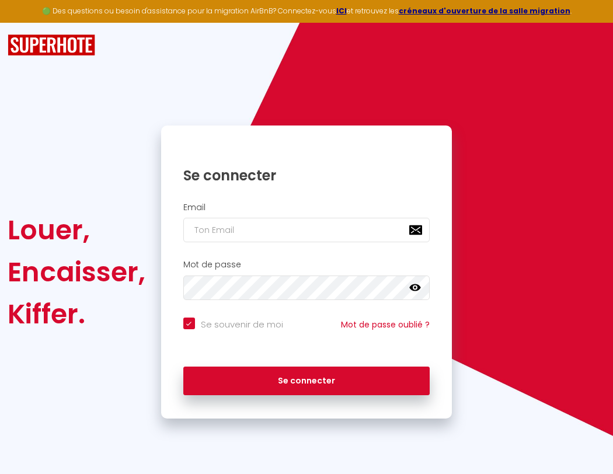  Describe the element at coordinates (341, 11) in the screenshot. I see `strong: ICI` at that location.